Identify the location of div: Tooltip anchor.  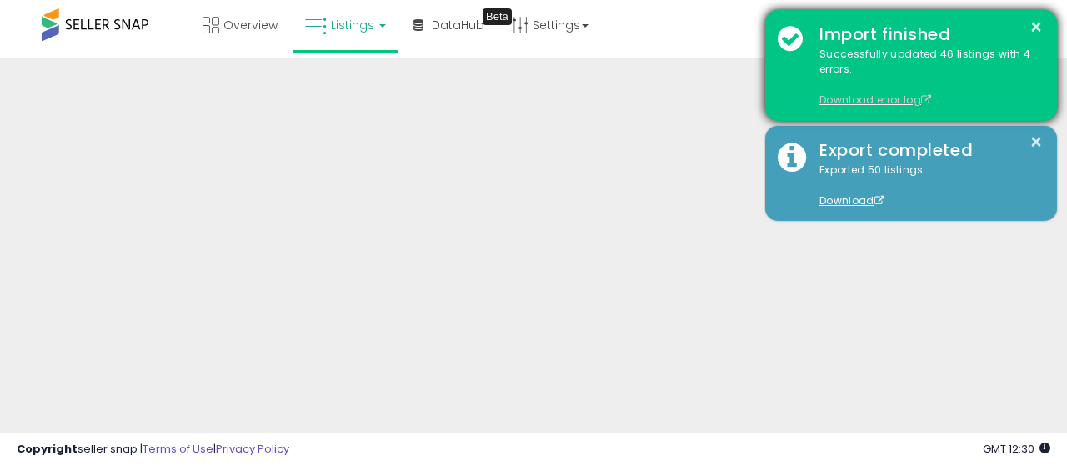
(497, 17).